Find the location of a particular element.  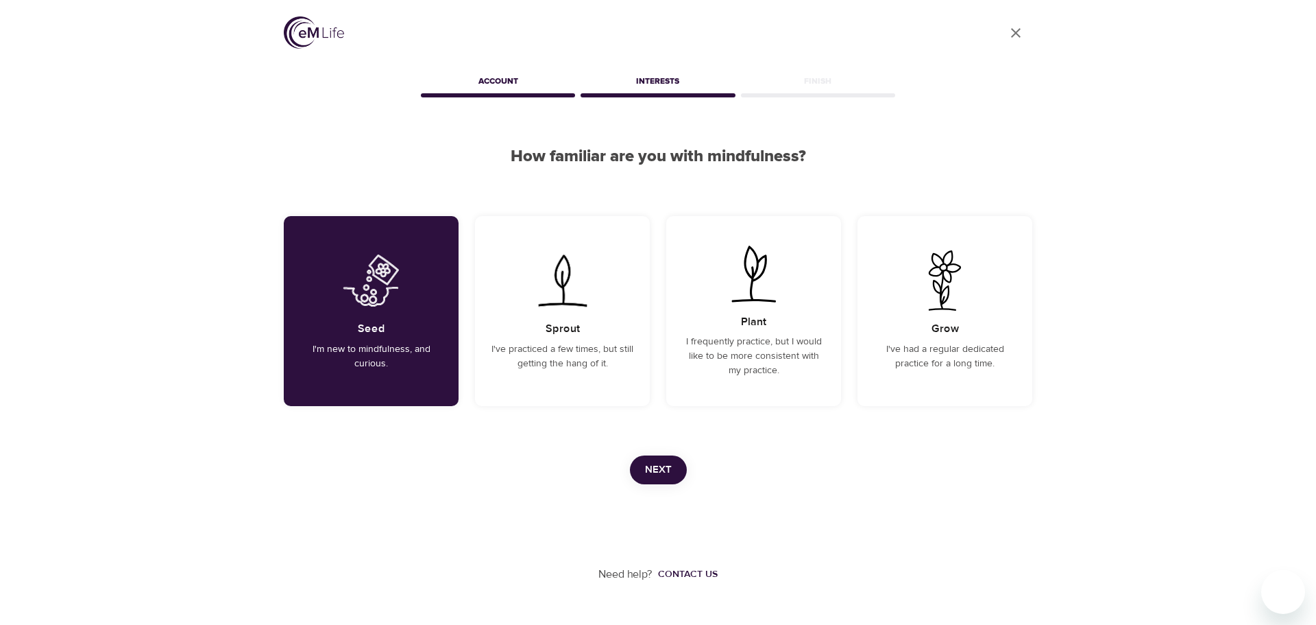

div: I've practiced a few times, but still getting the hang of it.SproutI've practiced a few times, bu... is located at coordinates (562, 311).